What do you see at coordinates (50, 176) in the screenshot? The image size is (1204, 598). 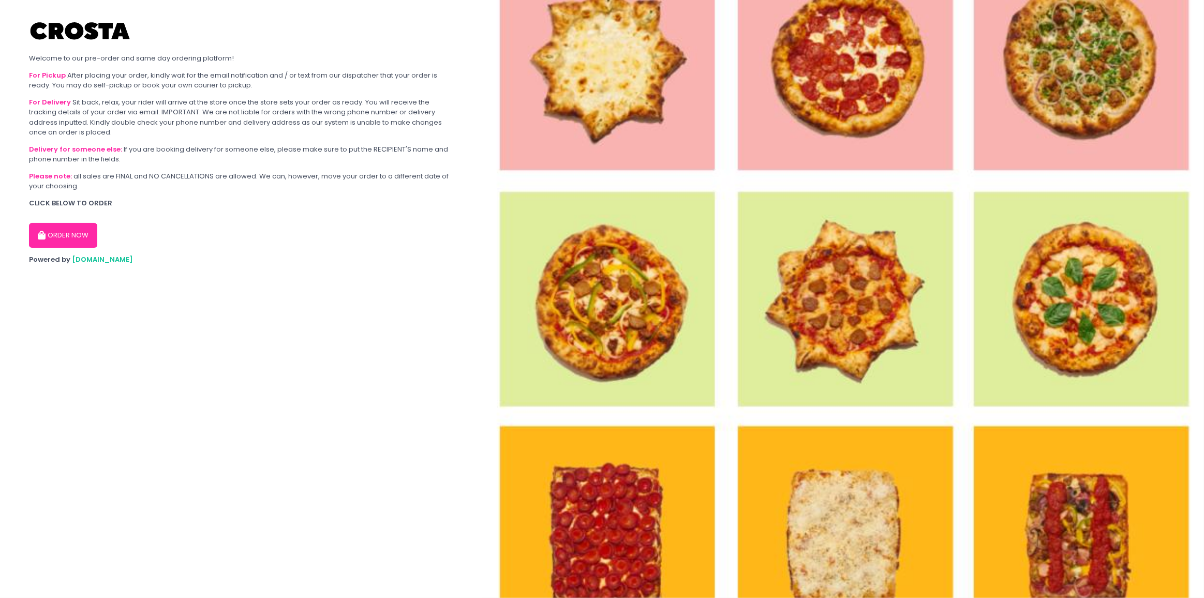 I see `b: Please note:` at bounding box center [50, 176].